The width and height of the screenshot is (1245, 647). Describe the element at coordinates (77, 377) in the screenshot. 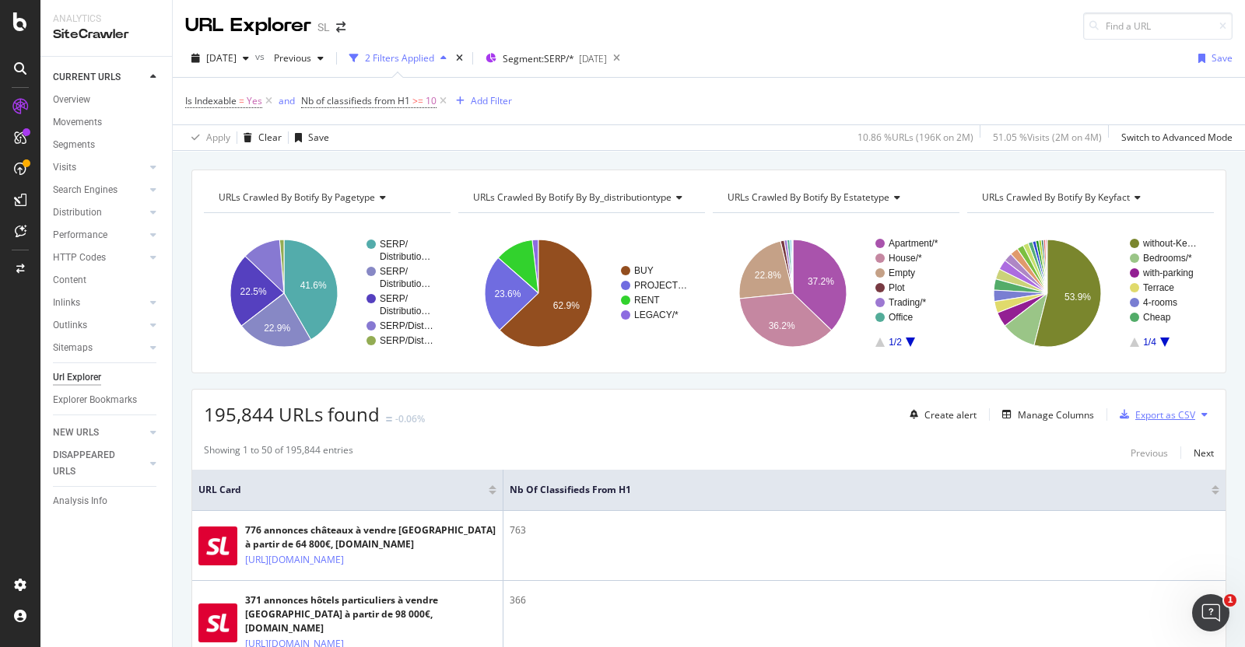

I see `div: Url Explorer` at that location.